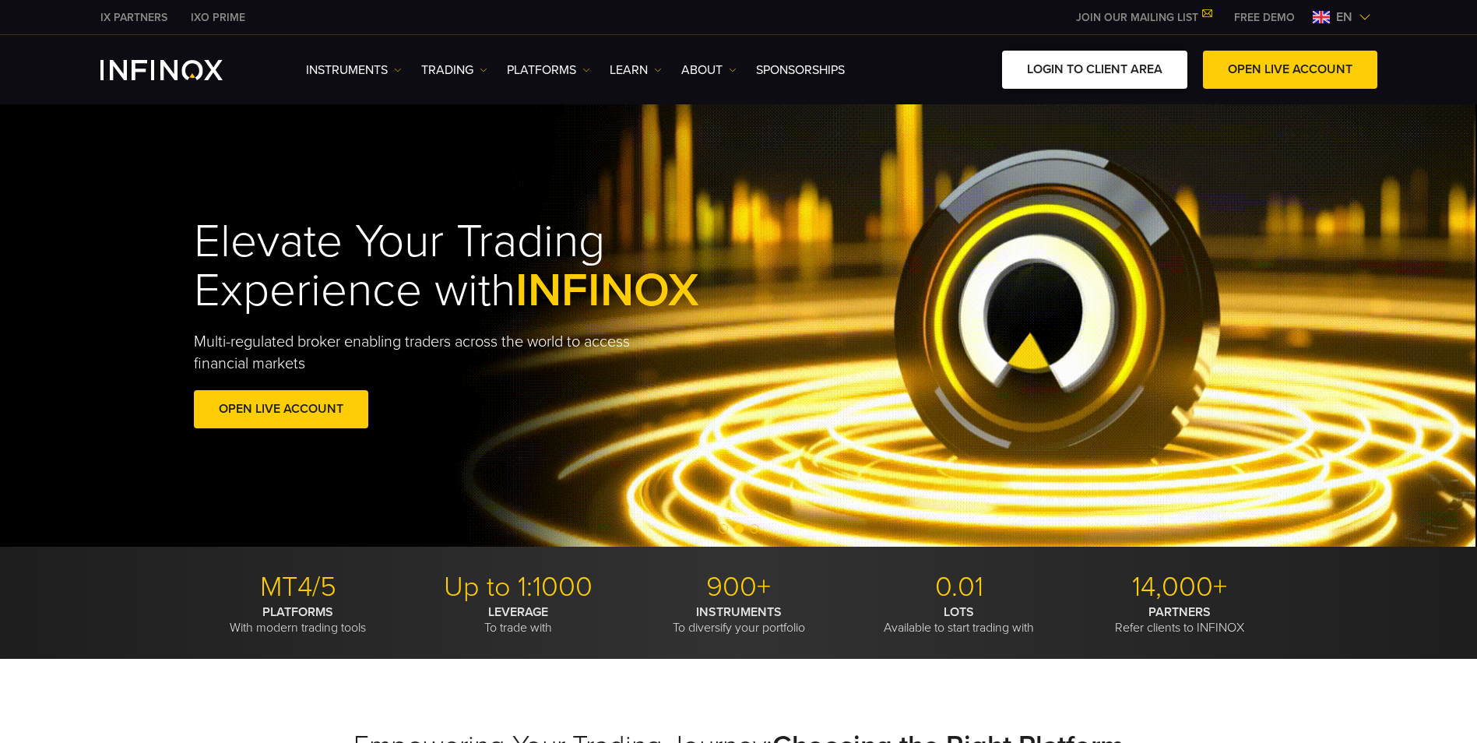  Describe the element at coordinates (739, 620) in the screenshot. I see `p: To diversify your portfolio` at that location.